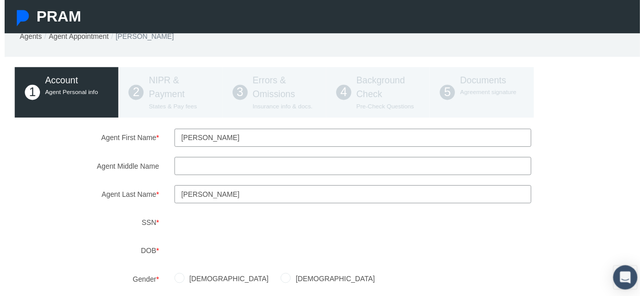  I want to click on span: 1, so click(28, 94).